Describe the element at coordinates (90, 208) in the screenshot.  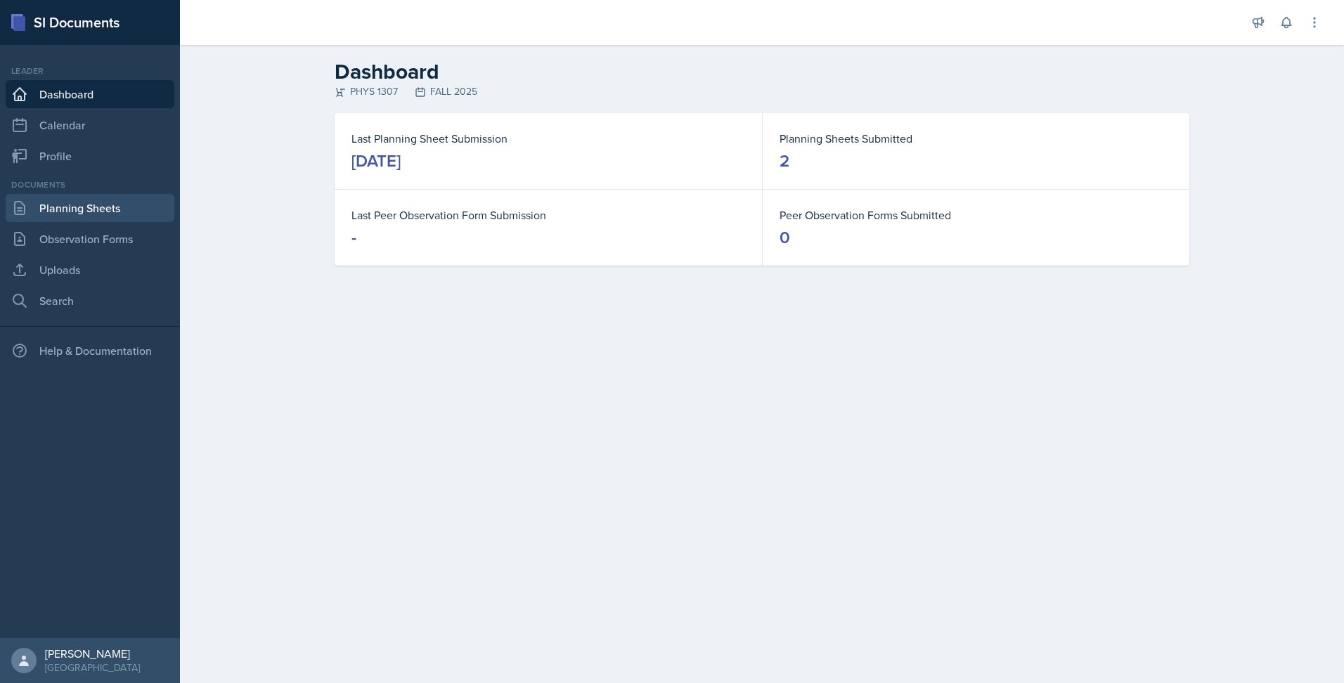
I see `a: Planning Sheets` at that location.